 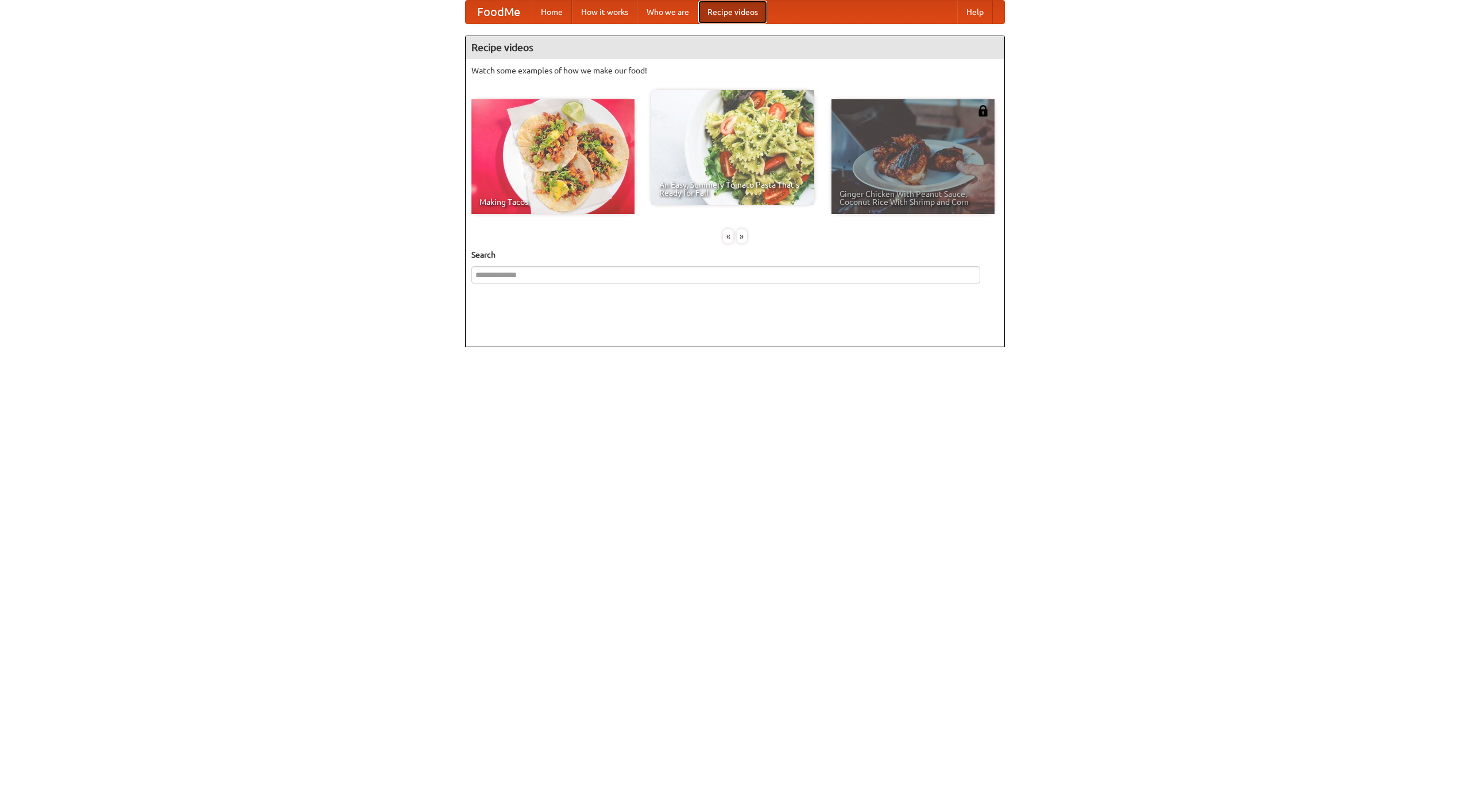 What do you see at coordinates (735, 255) in the screenshot?
I see `h5: Search` at bounding box center [735, 255].